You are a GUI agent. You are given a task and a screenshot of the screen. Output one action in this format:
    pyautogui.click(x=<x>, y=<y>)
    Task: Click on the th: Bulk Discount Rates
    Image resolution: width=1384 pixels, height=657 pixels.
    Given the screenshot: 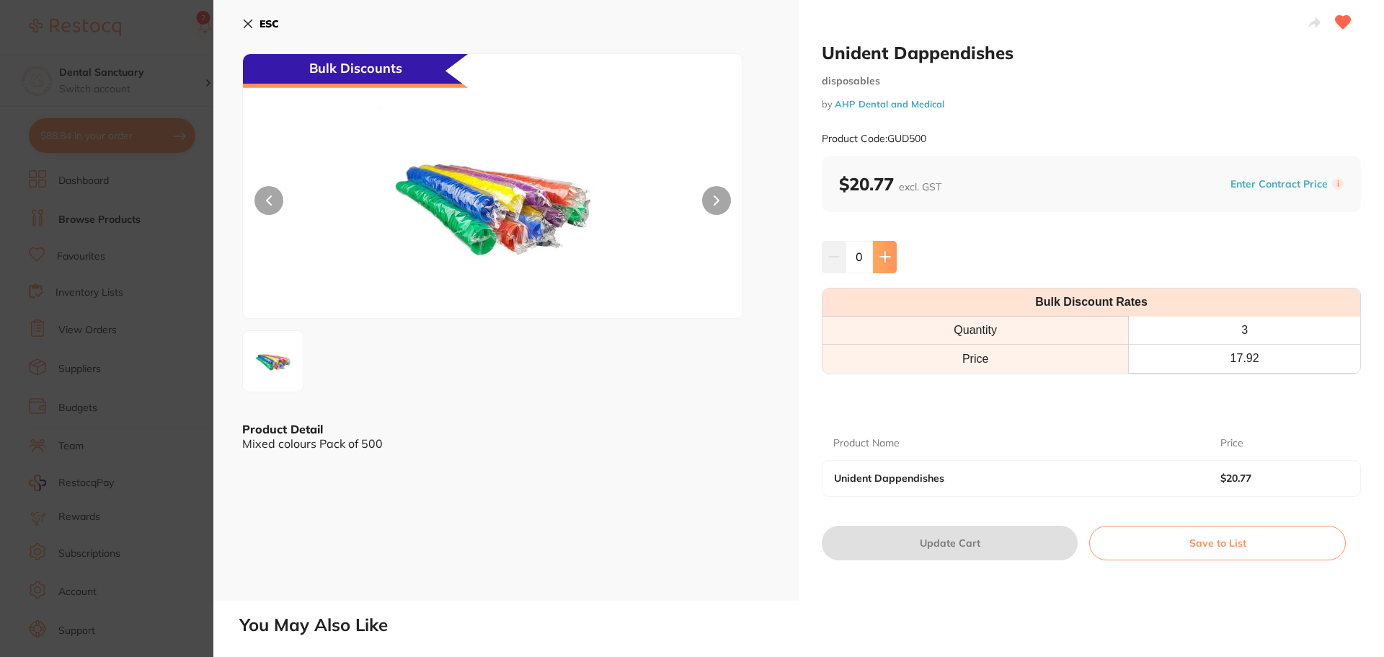 What is the action you would take?
    pyautogui.click(x=1091, y=302)
    